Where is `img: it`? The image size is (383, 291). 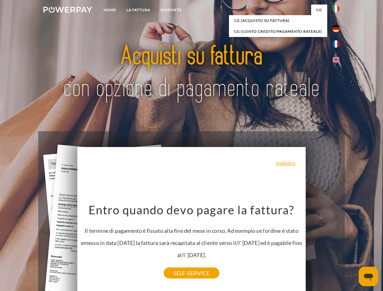
img: it is located at coordinates (336, 9).